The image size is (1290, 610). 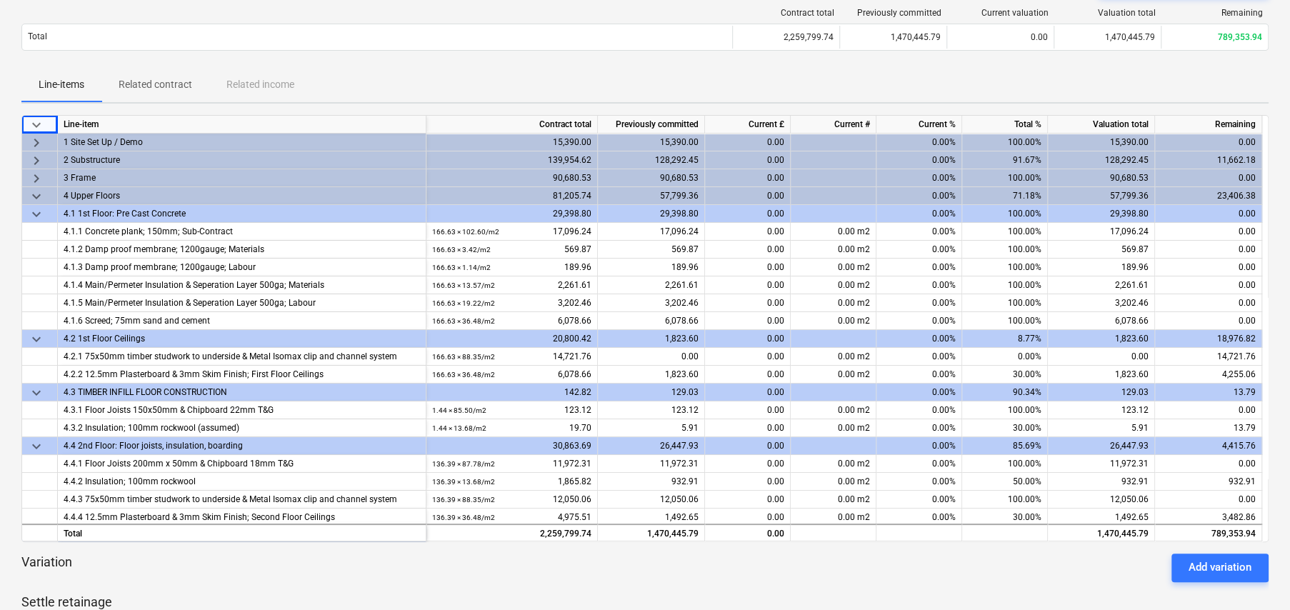 What do you see at coordinates (1005, 124) in the screenshot?
I see `div: Total %` at bounding box center [1005, 124].